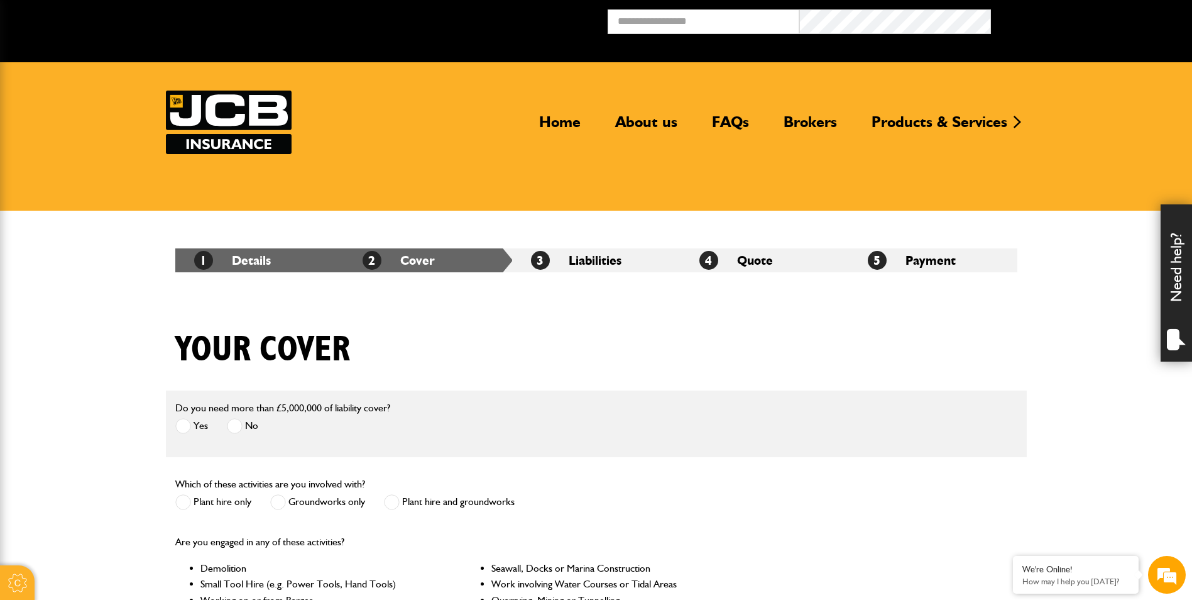  What do you see at coordinates (610, 584) in the screenshot?
I see `li: Work involving Water Courses or Tidal Areas` at bounding box center [610, 584].